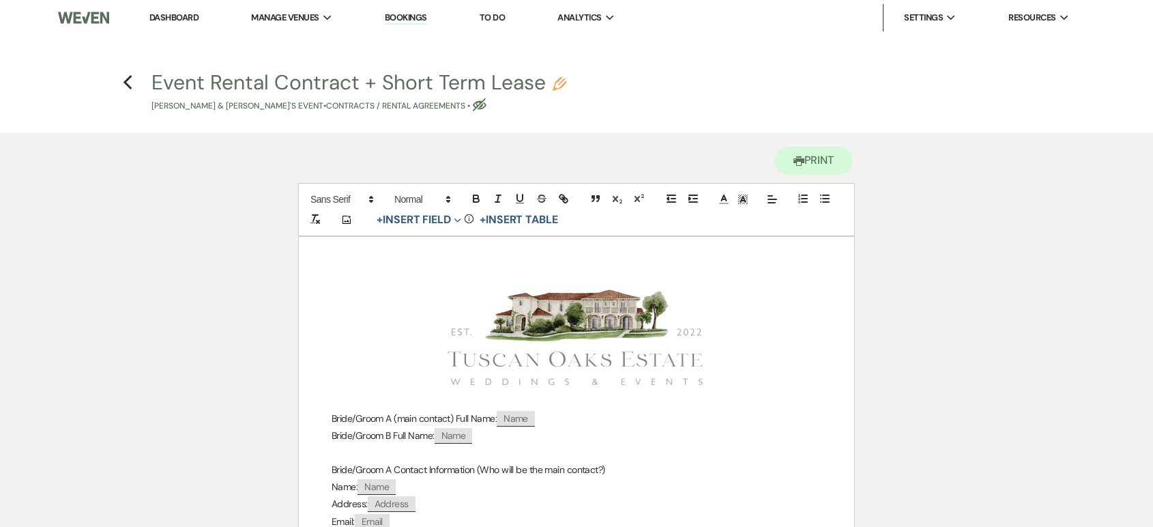  I want to click on span: Address, so click(392, 504).